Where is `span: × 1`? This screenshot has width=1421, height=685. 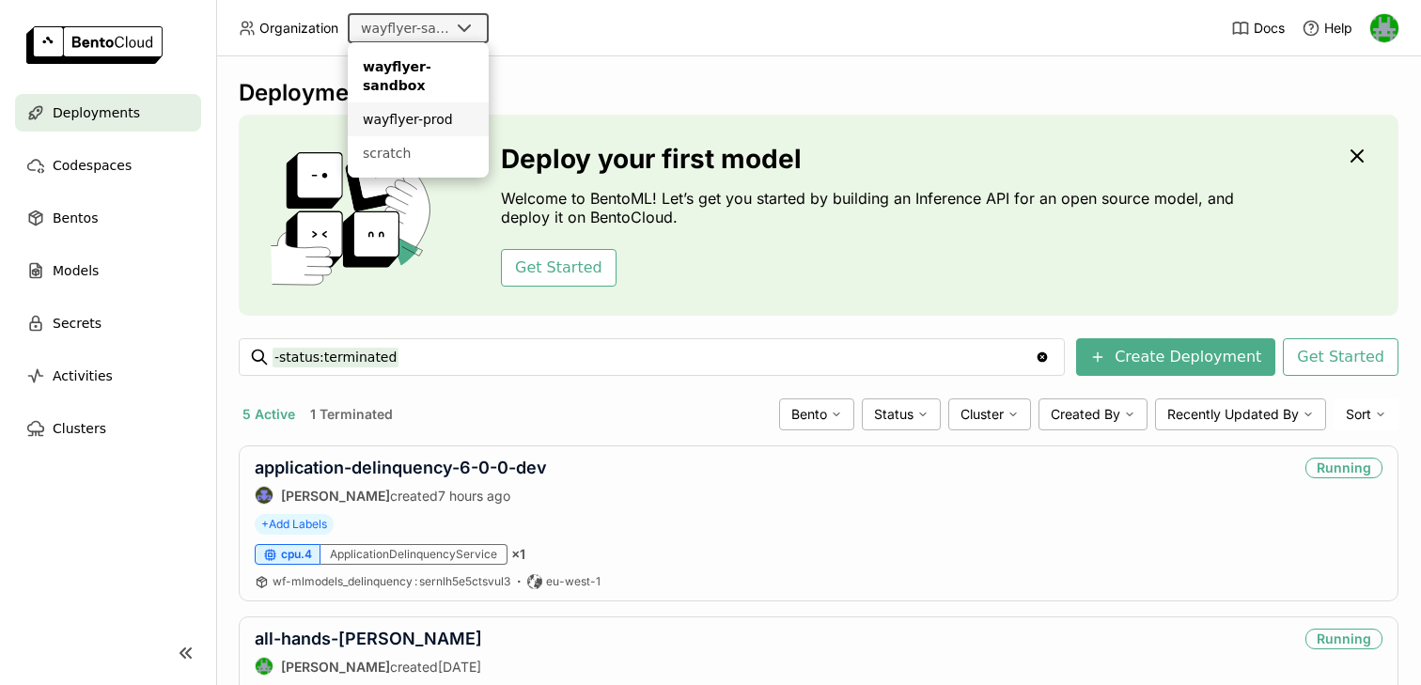 span: × 1 is located at coordinates (518, 554).